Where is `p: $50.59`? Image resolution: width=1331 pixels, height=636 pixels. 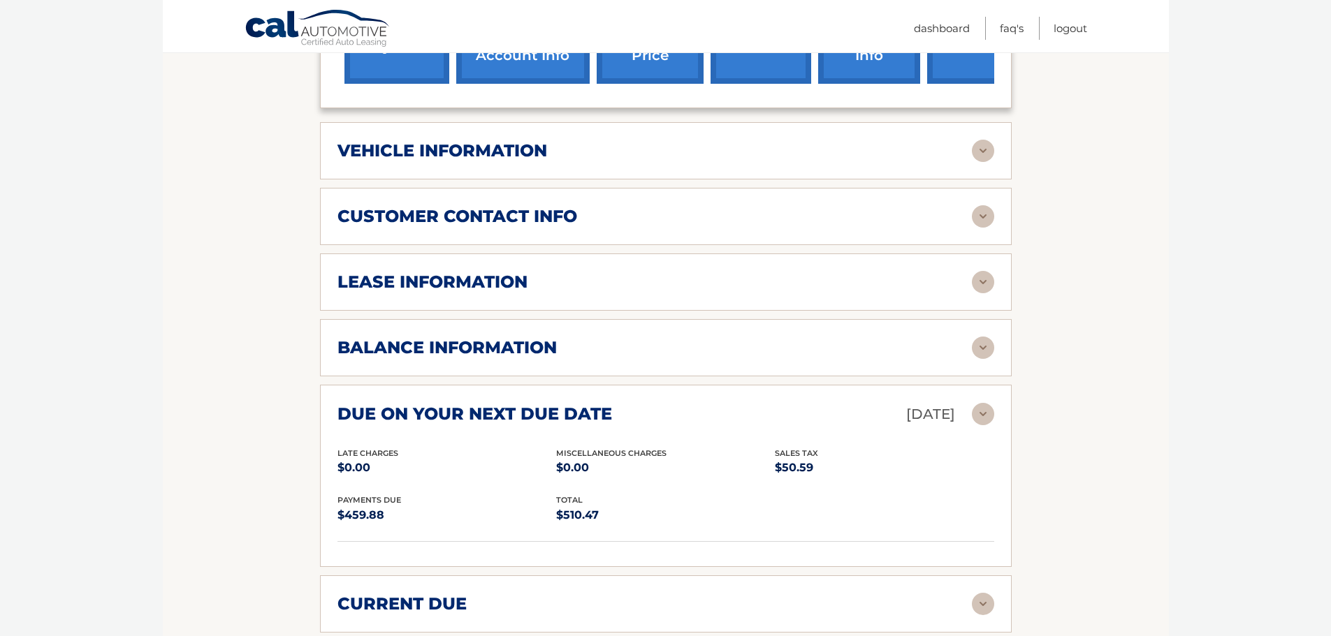
p: $50.59 is located at coordinates (884, 468).